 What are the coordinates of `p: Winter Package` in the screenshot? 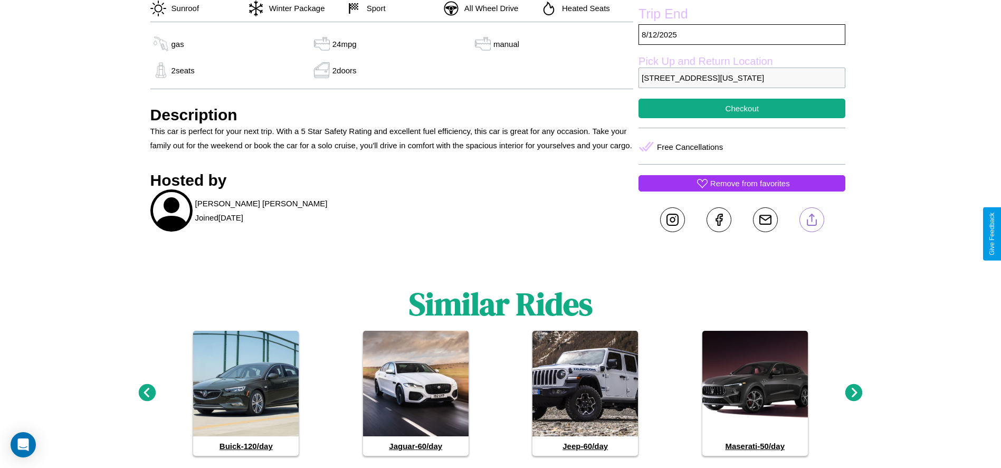 It's located at (294, 8).